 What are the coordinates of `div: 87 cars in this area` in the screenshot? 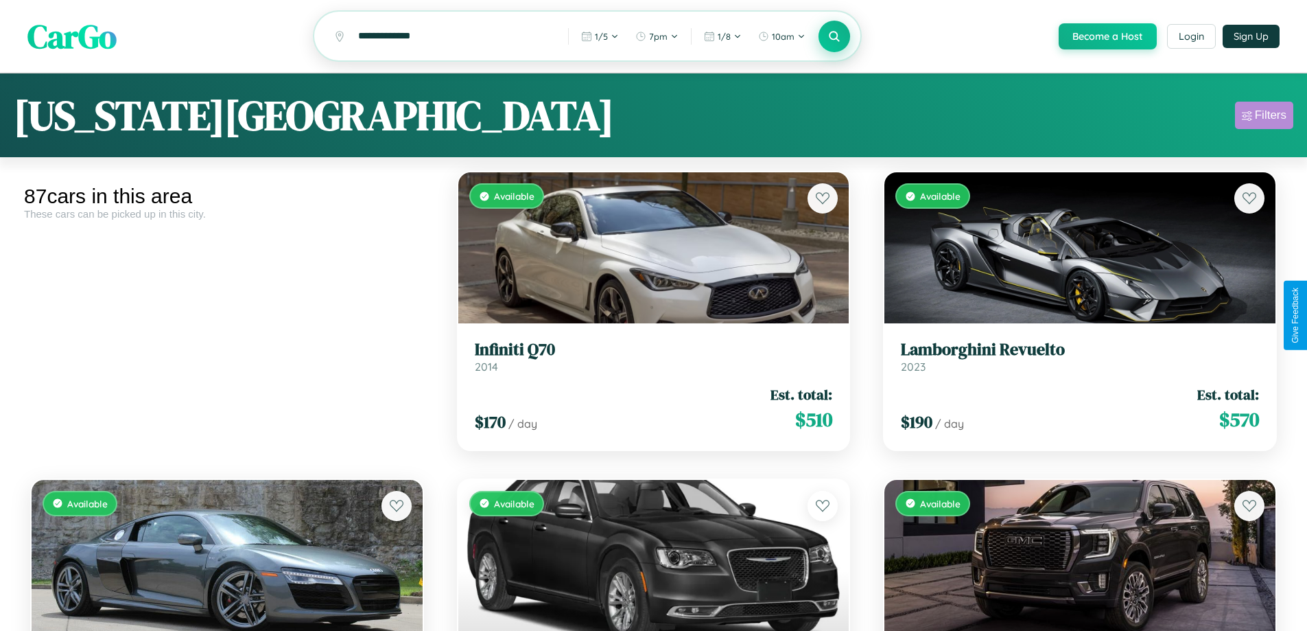 It's located at (227, 196).